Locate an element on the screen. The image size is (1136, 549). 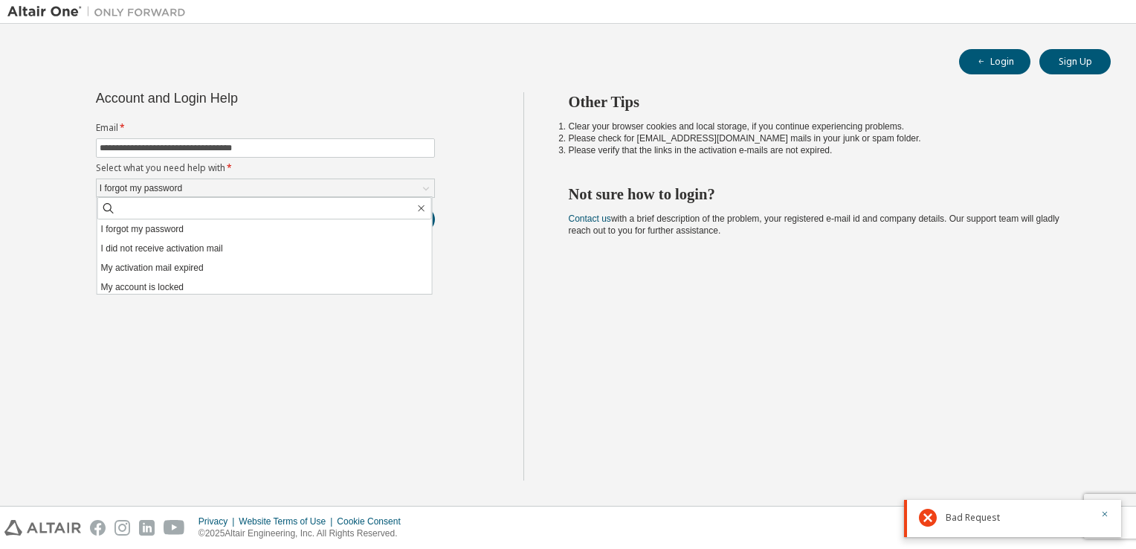
div: Cookie Consent is located at coordinates (373, 521).